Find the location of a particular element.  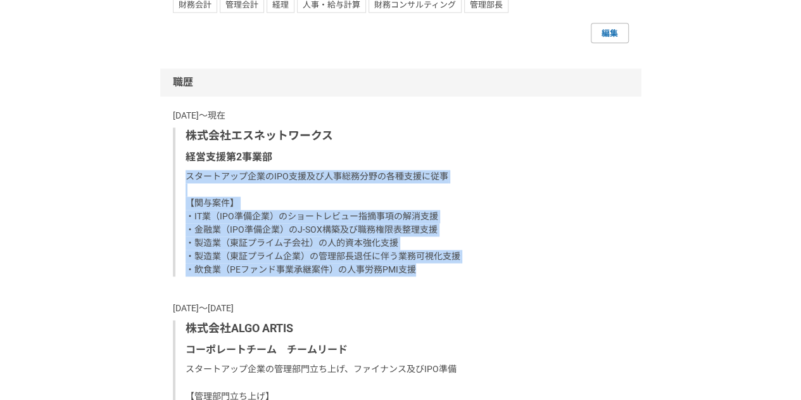

p: 経営支援第2事業部 is located at coordinates (402, 157).